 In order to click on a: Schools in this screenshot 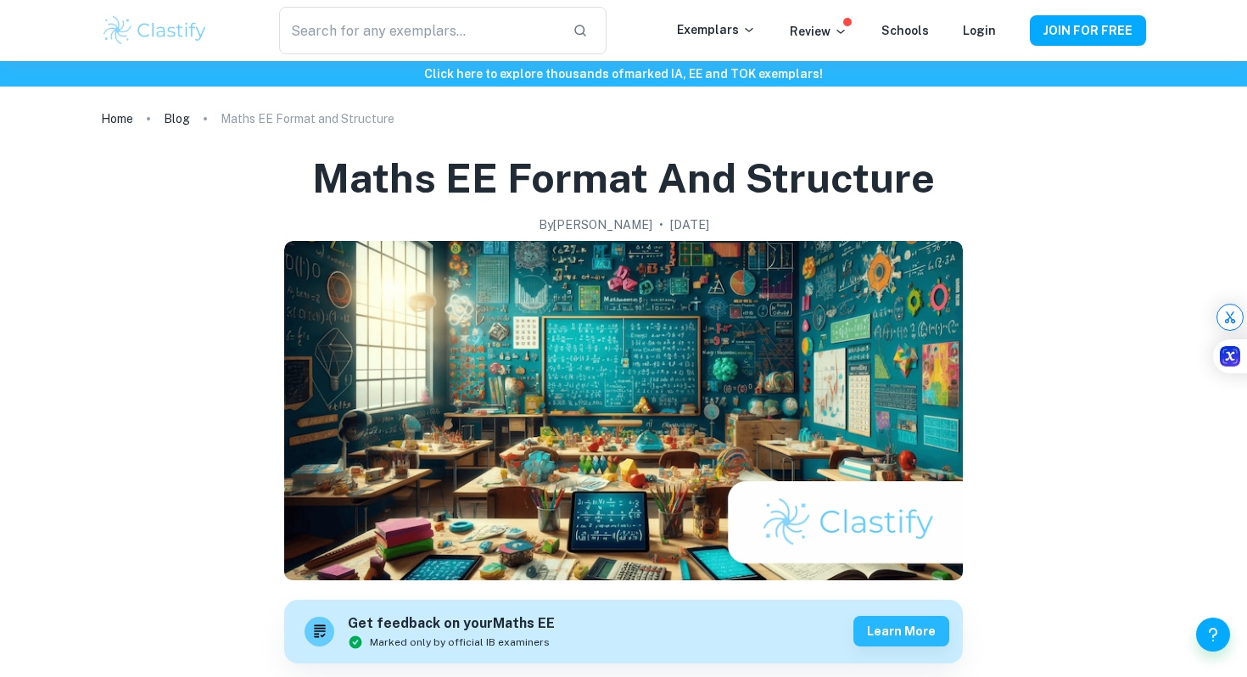, I will do `click(905, 31)`.